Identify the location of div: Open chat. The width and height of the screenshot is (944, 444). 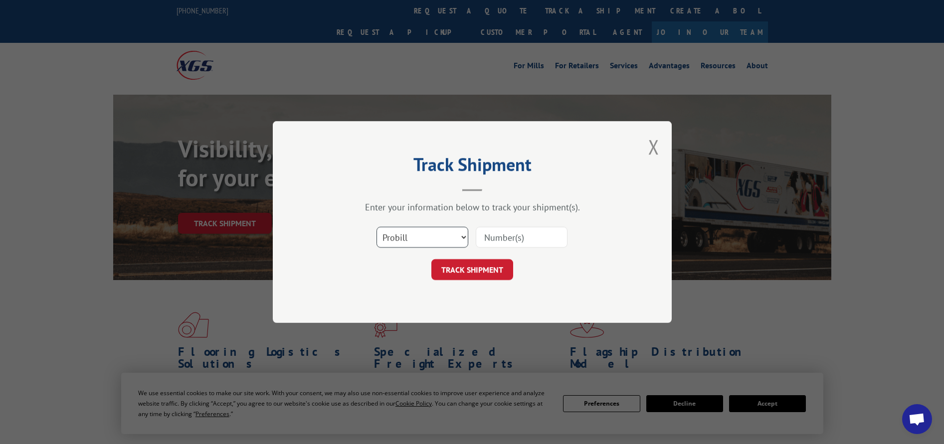
(917, 420).